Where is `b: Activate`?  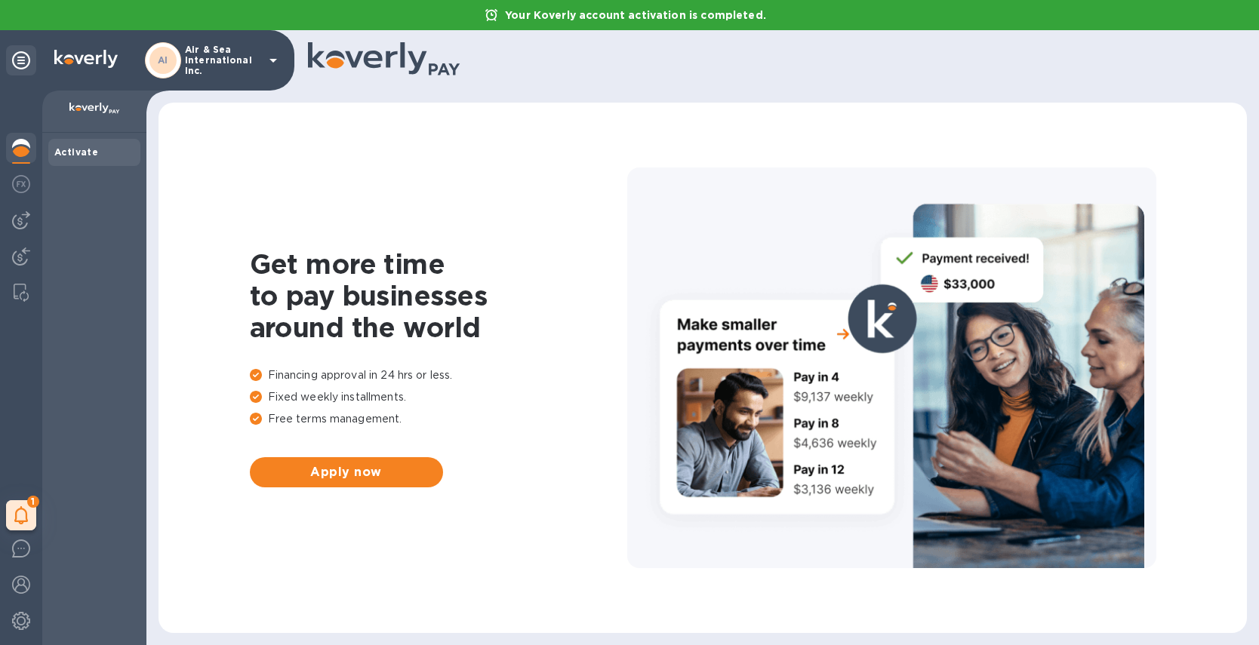 b: Activate is located at coordinates (76, 152).